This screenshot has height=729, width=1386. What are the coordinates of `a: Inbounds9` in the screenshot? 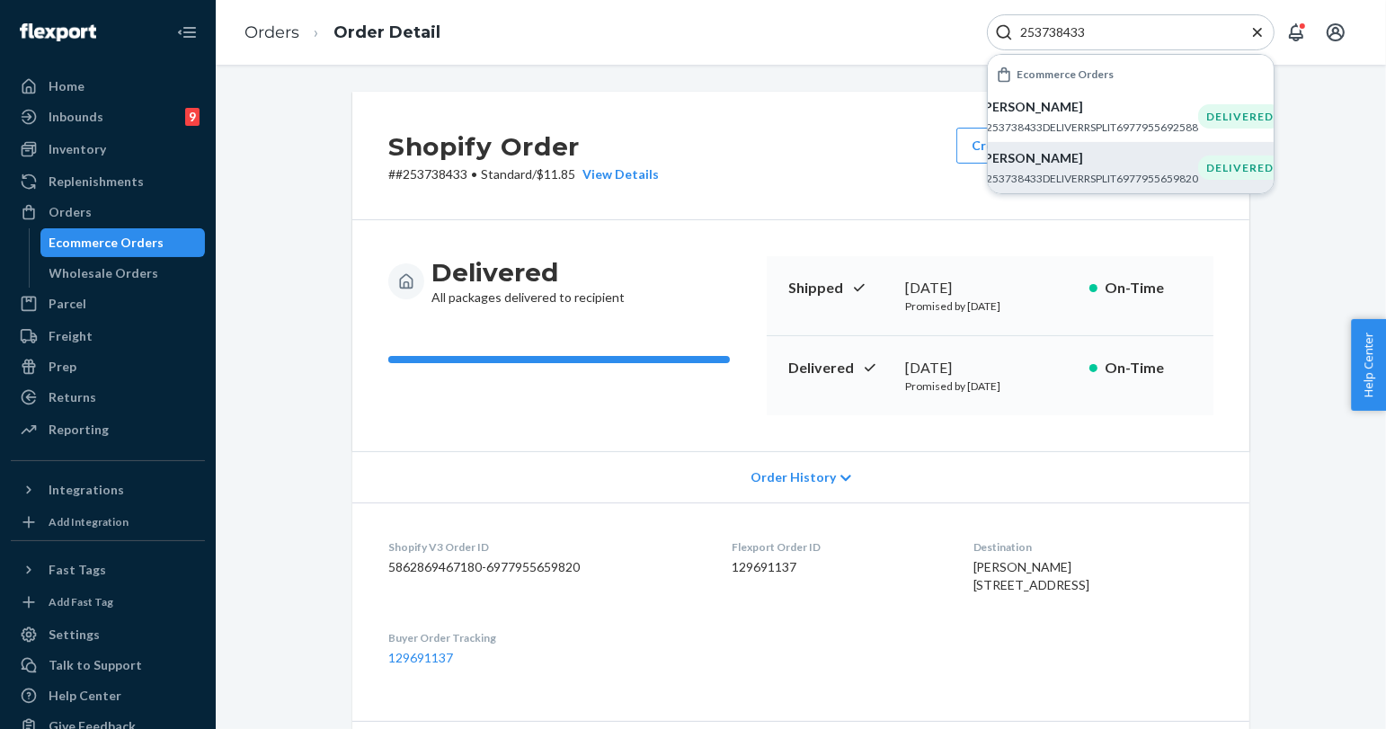 It's located at (108, 117).